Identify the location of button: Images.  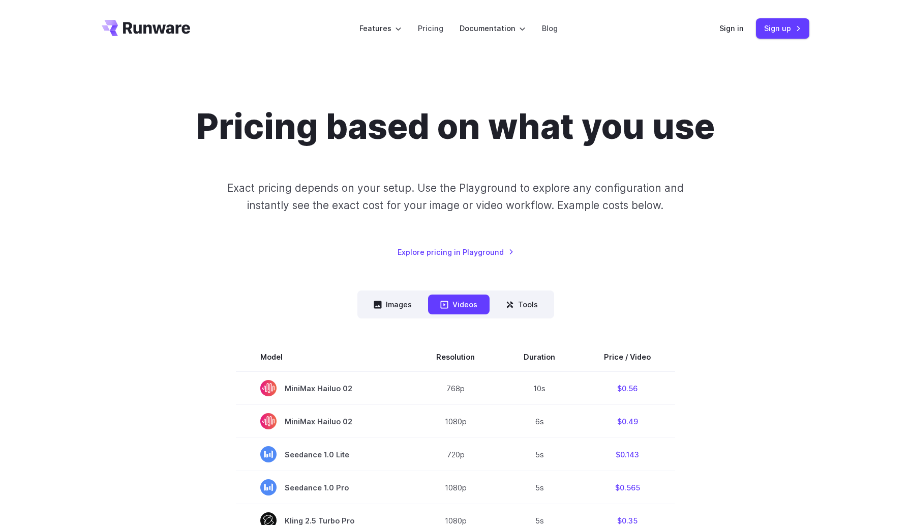
(392, 304).